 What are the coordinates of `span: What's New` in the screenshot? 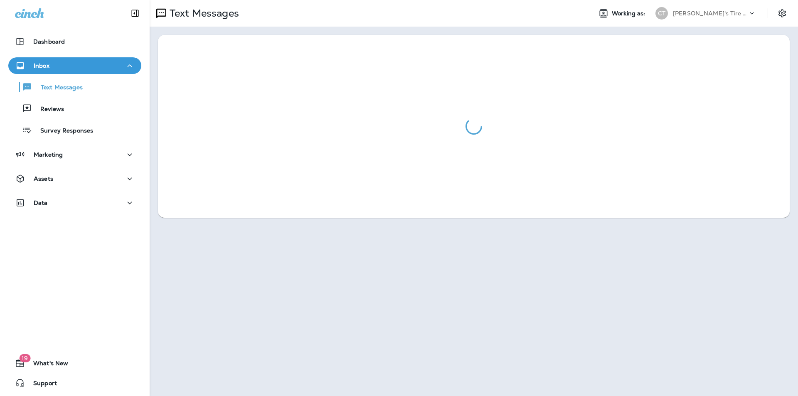 It's located at (47, 365).